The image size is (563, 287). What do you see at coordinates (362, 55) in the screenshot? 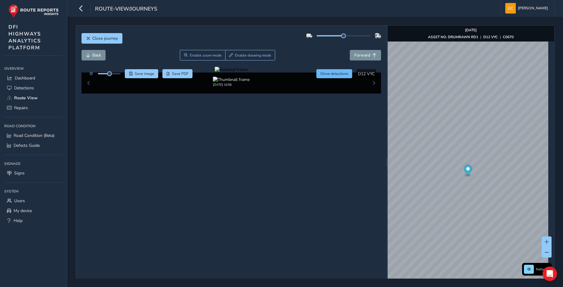
I see `span: Forward` at bounding box center [362, 55].